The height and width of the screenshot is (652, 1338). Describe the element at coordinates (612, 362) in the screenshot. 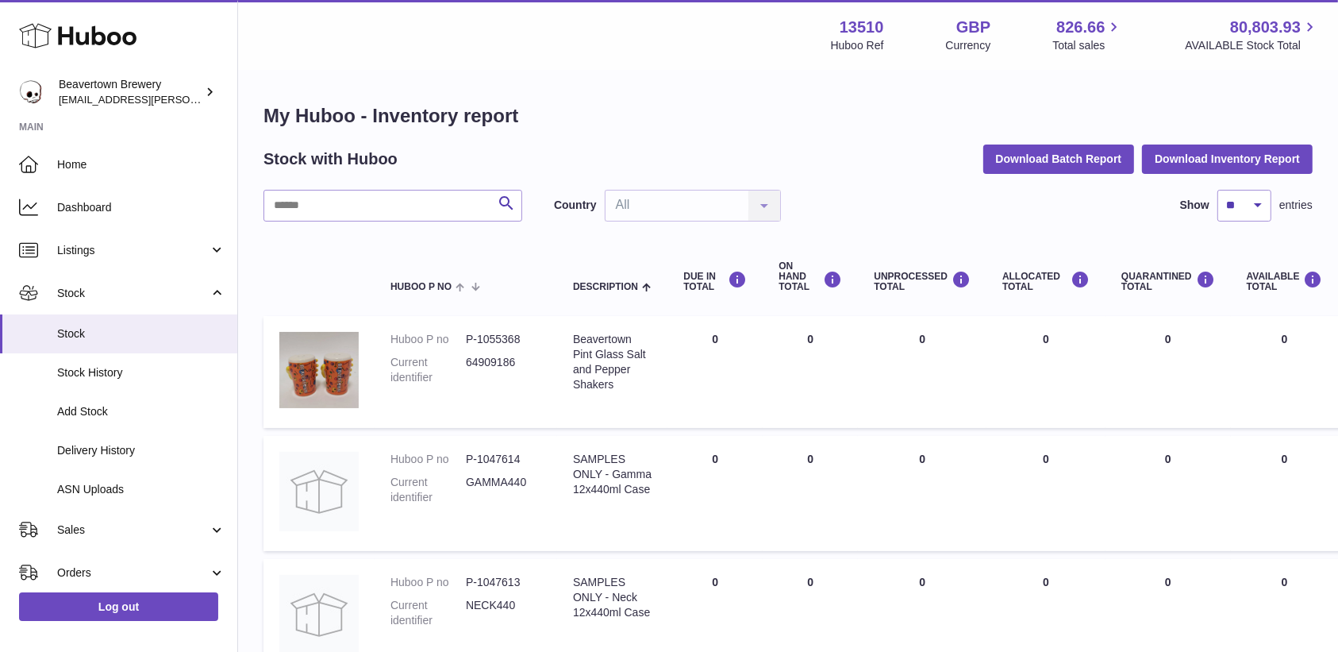

I see `div: Beavertown Pint Glass Salt and Pepper Shakers` at that location.